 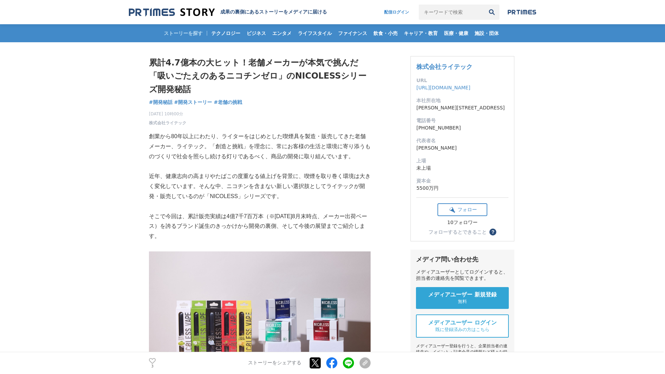 I want to click on p: 近年、健康志向の高まりやたばこの度重なる値上げを背景に、喫煙を取り巻く環境は大きく変化しています。そんな中、ニコチンを含まない新しい選択肢としてライテックが開発・販売しているのが「NICOLES..., so click(x=260, y=186).